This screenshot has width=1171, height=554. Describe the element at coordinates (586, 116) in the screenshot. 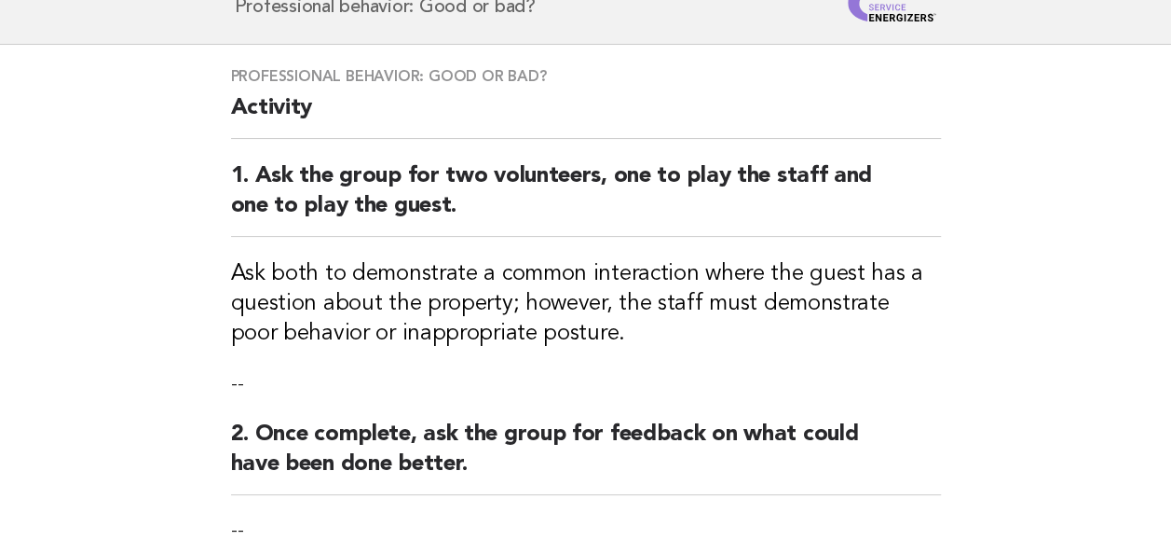

I see `h2: Activity` at that location.